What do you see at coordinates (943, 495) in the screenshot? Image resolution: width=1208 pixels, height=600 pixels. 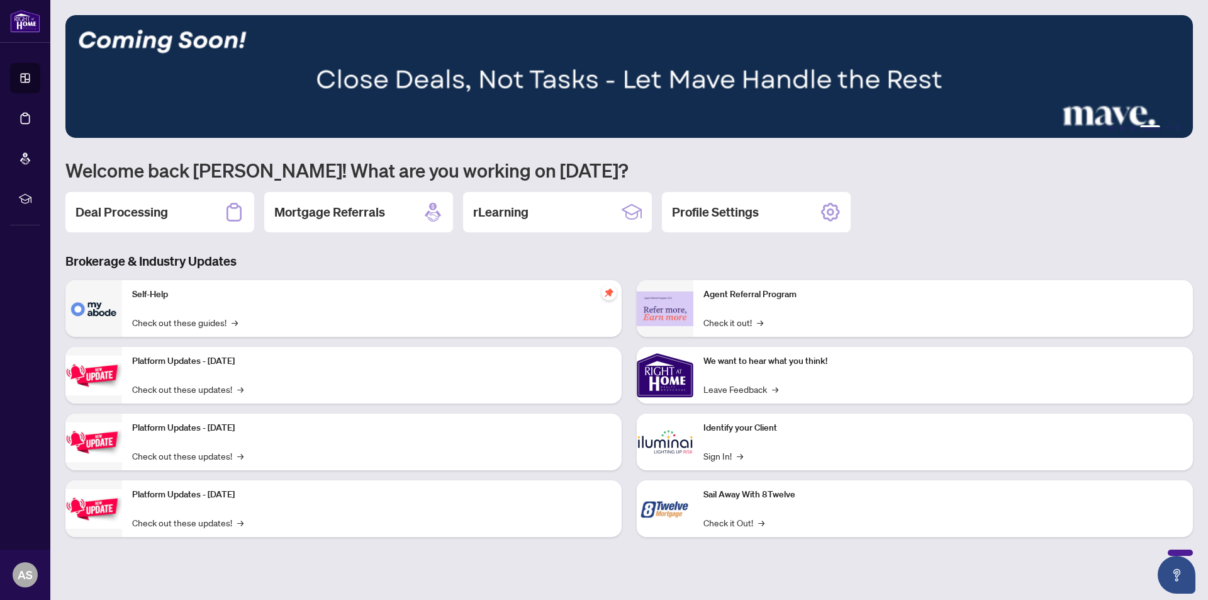 I see `p: Sail Away With 8Twelve` at bounding box center [943, 495].